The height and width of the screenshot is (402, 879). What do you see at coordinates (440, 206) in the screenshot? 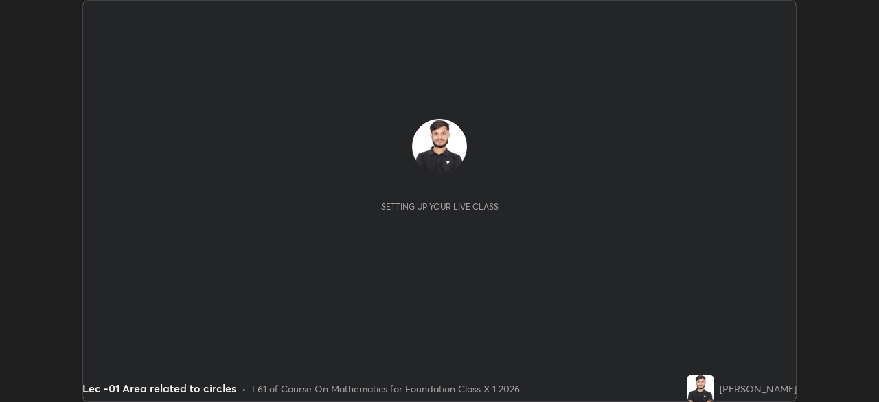
I see `div: Setting up your live class` at bounding box center [440, 206].